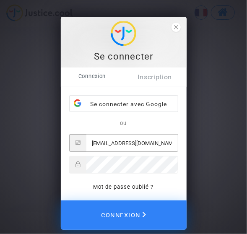 The image size is (247, 234). I want to click on a: Mot de passe oublié ?, so click(124, 186).